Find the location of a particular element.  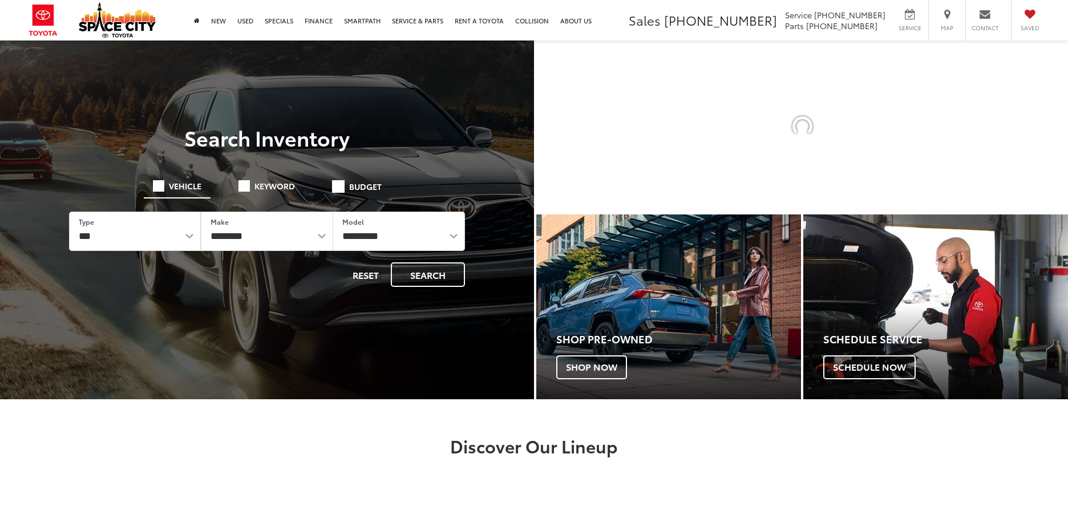

section: Carousel section with vehicle pictures - may contain disclaimers. is located at coordinates (802, 126).